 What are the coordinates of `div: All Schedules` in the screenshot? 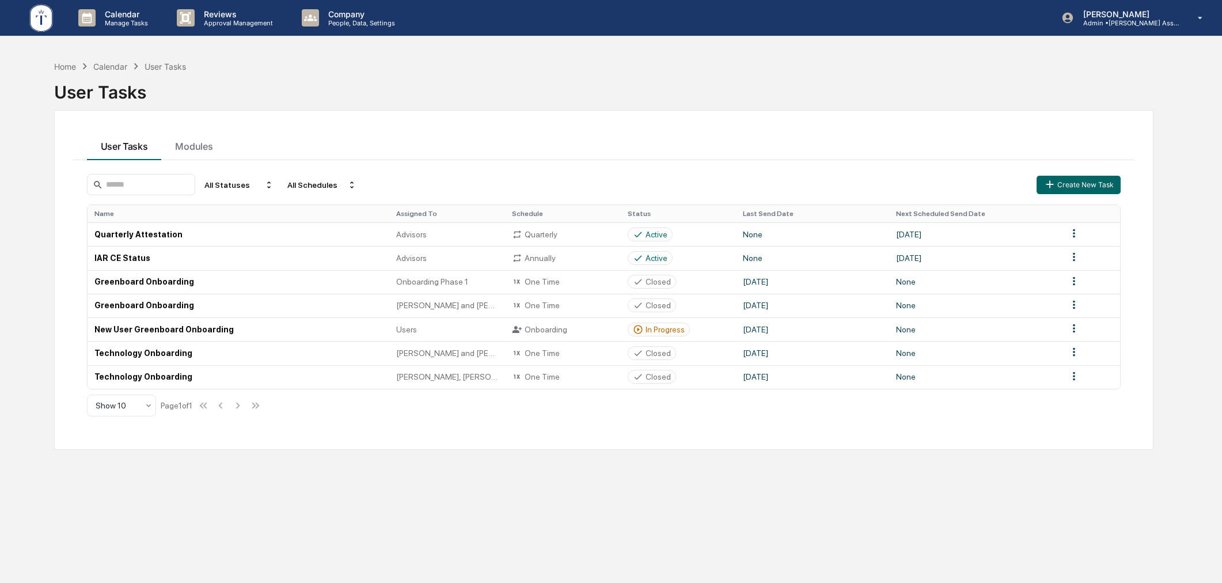 It's located at (322, 185).